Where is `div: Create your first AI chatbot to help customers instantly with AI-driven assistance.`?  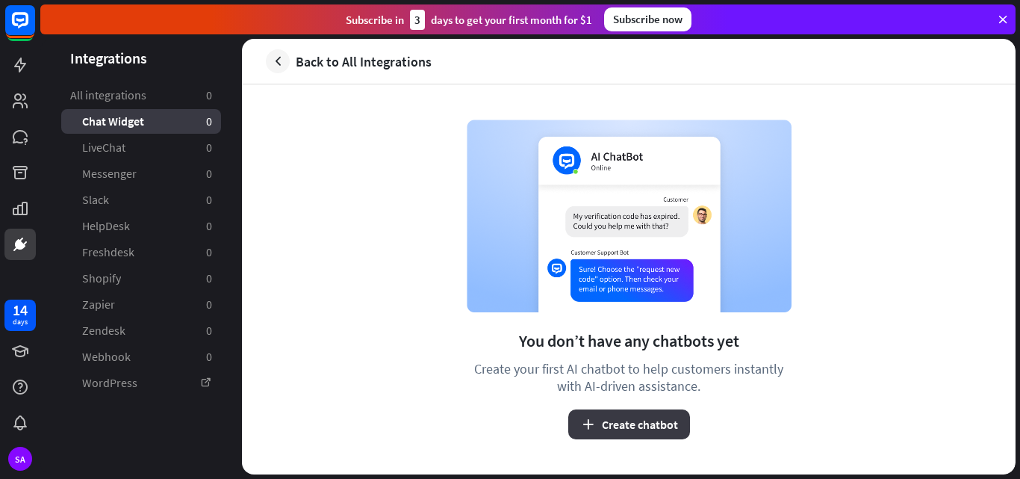
div: Create your first AI chatbot to help customers instantly with AI-driven assistance. is located at coordinates (629, 377).